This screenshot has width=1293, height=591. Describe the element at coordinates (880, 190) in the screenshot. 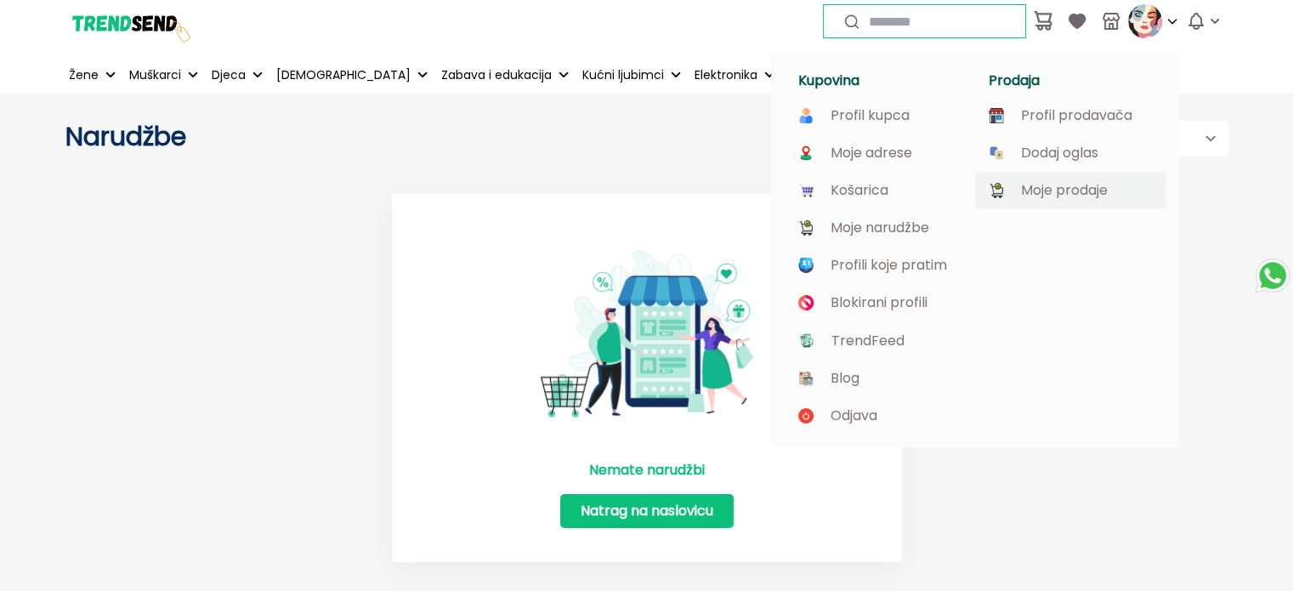

I see `a: Košarica` at that location.